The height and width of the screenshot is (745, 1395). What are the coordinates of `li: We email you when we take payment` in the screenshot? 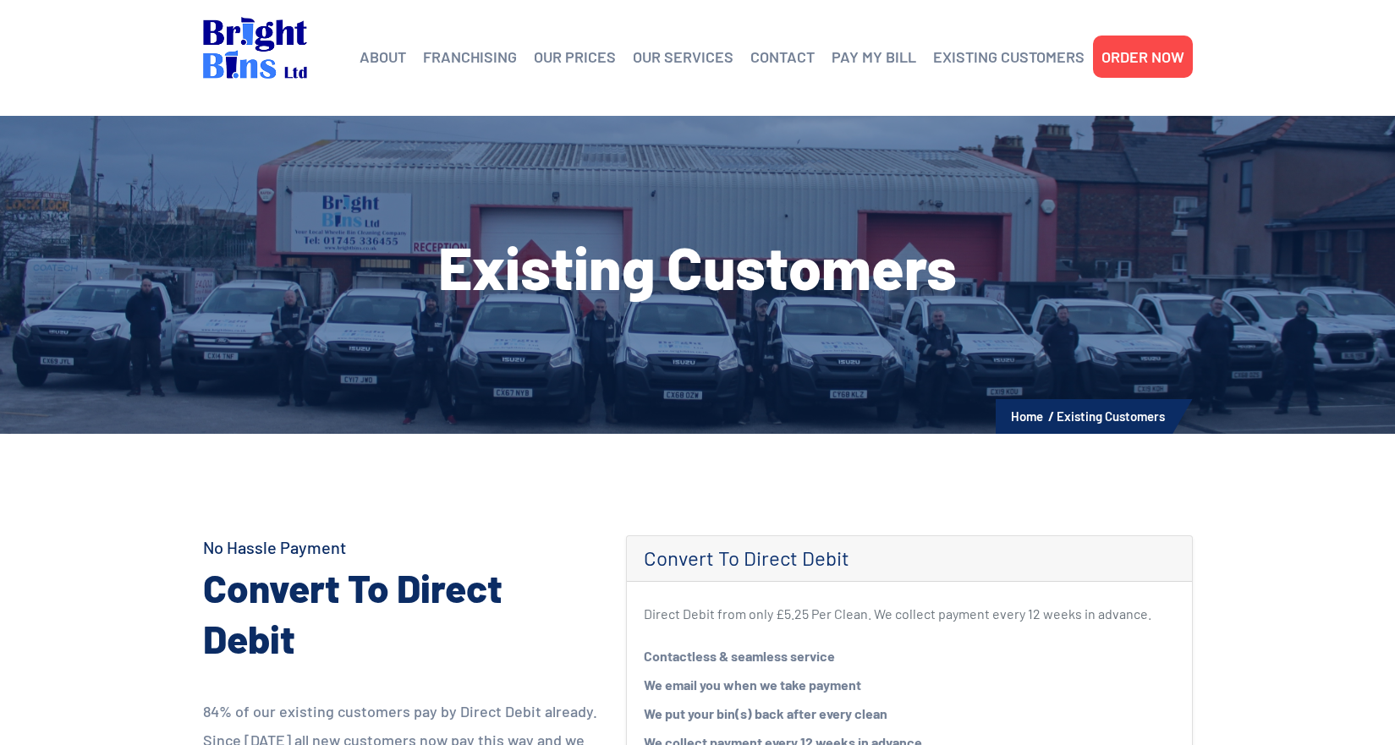 It's located at (909, 685).